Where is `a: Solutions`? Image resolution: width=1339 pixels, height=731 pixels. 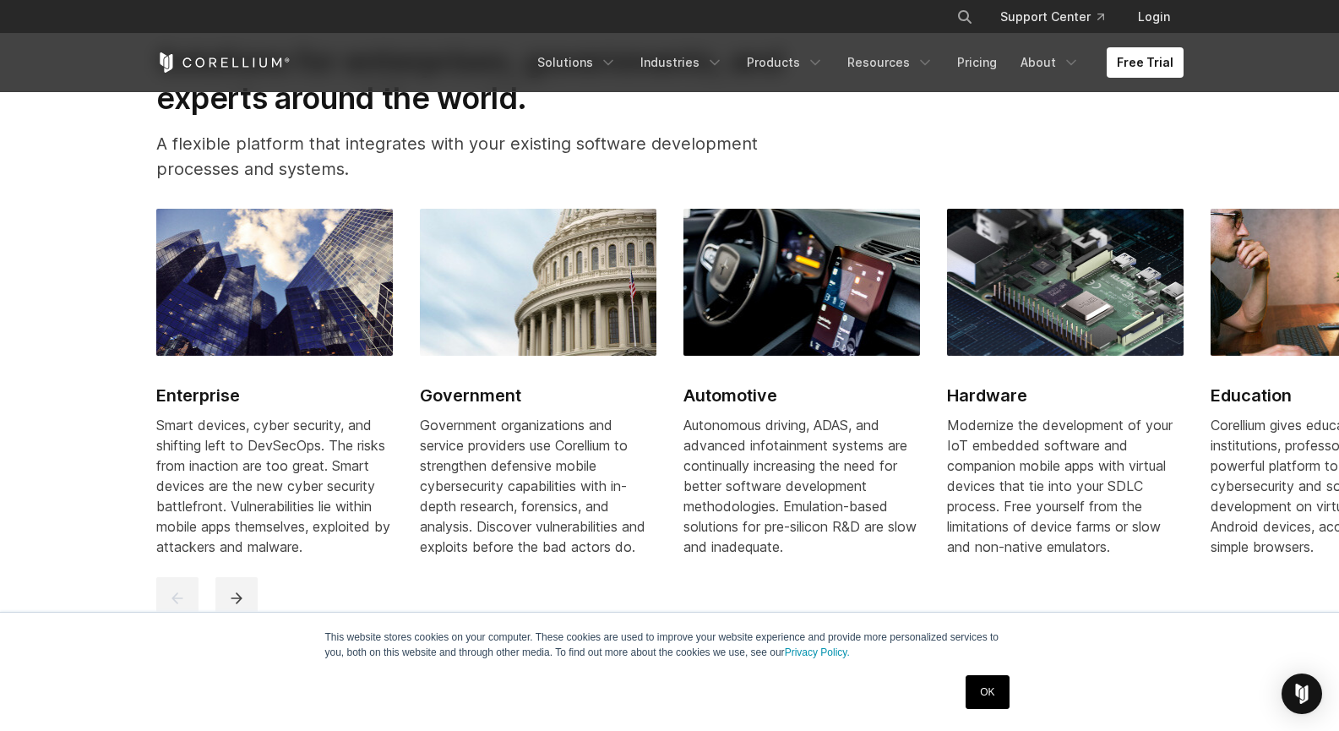 a: Solutions is located at coordinates (577, 62).